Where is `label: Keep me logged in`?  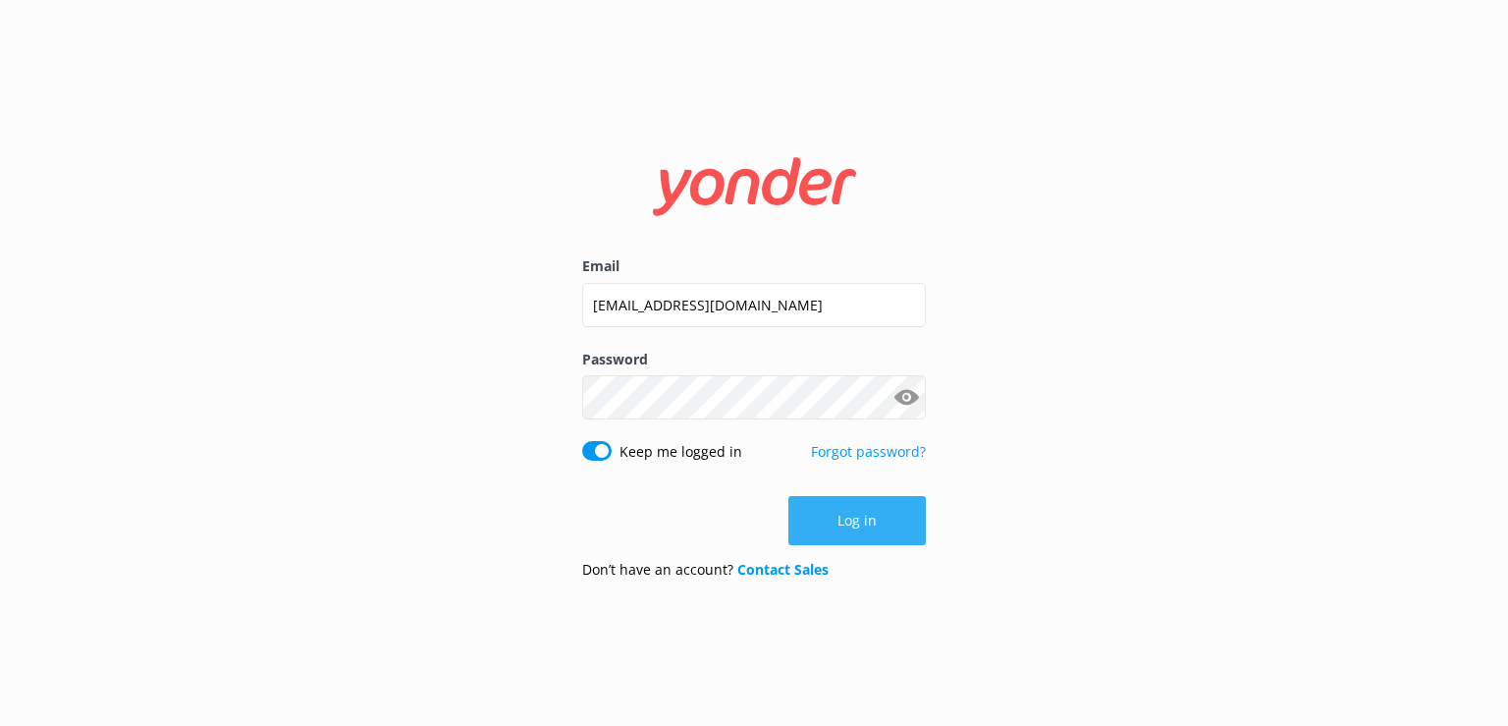
label: Keep me logged in is located at coordinates (680, 452).